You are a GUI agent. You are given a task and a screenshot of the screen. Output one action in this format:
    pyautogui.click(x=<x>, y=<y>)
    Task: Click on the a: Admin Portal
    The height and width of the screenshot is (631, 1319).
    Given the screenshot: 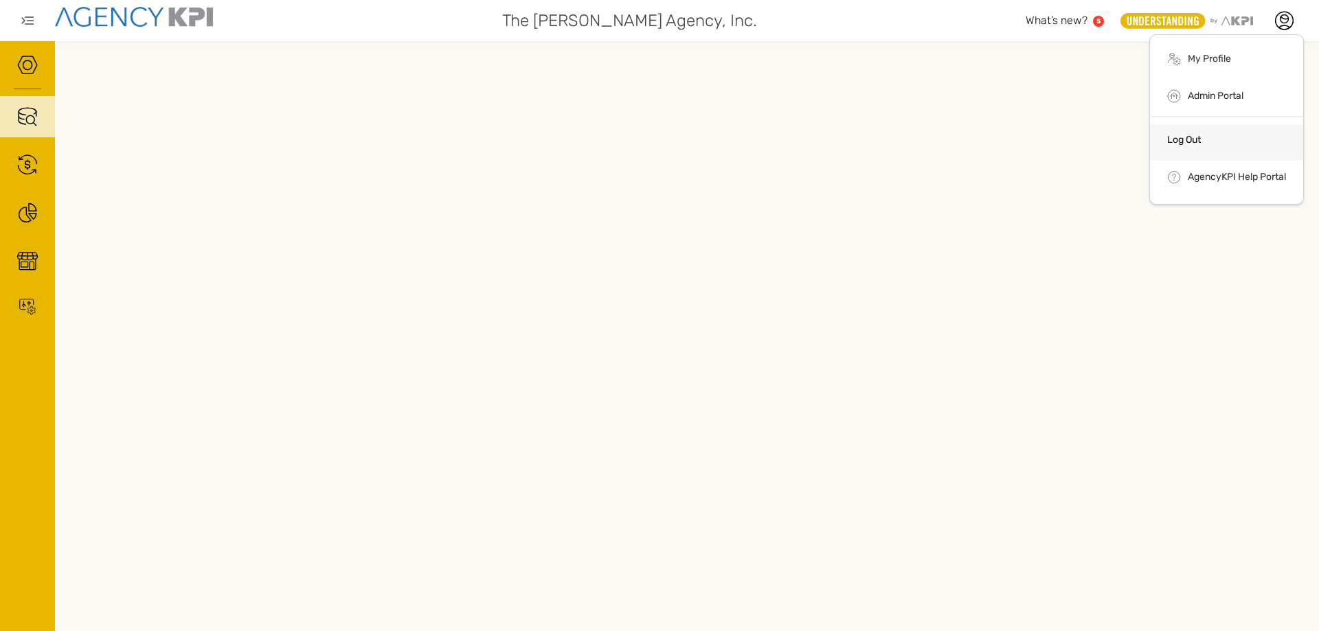 What is the action you would take?
    pyautogui.click(x=1215, y=95)
    